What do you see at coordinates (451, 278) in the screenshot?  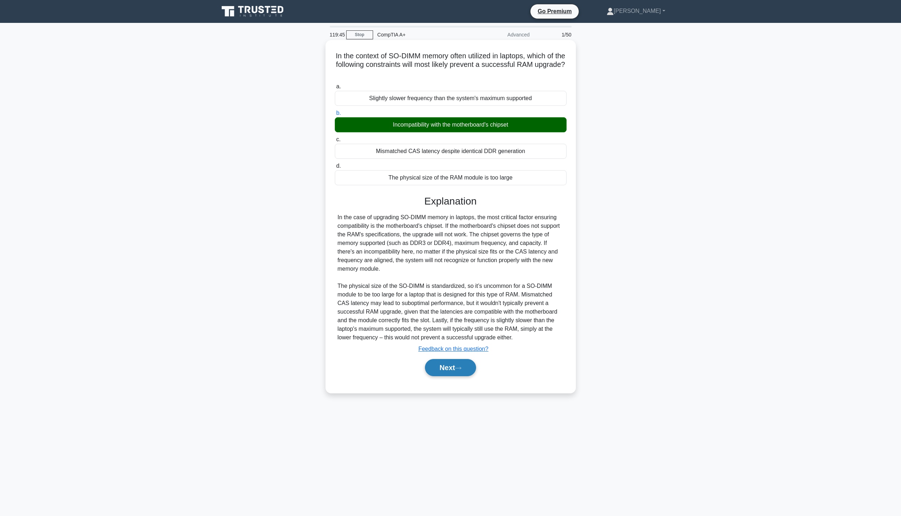 I see `div: In the case of upgrading SO-DIMM memory in laptops, the most critical factor ensuring compatibili...` at bounding box center [451, 278].